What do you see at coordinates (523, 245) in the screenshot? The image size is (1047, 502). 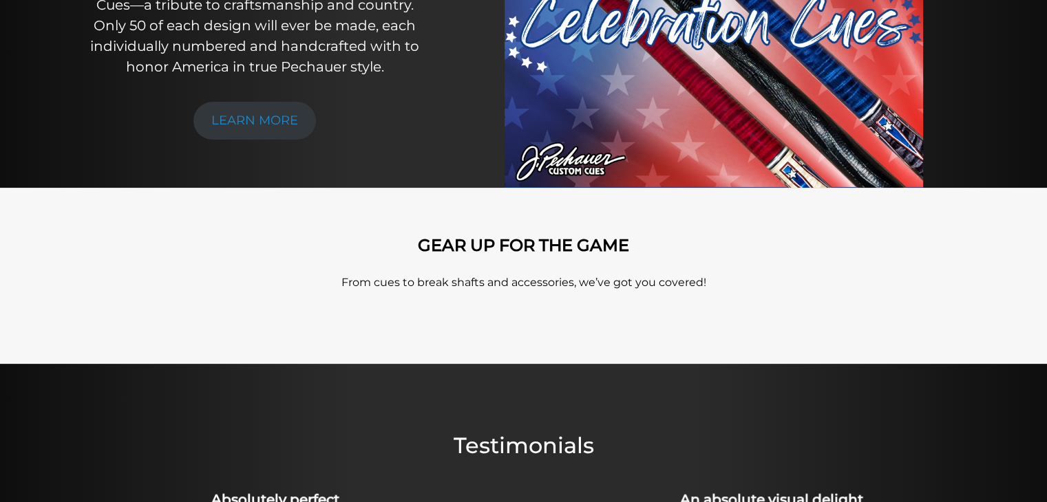 I see `strong: GEAR UP FOR THE GAME` at bounding box center [523, 245].